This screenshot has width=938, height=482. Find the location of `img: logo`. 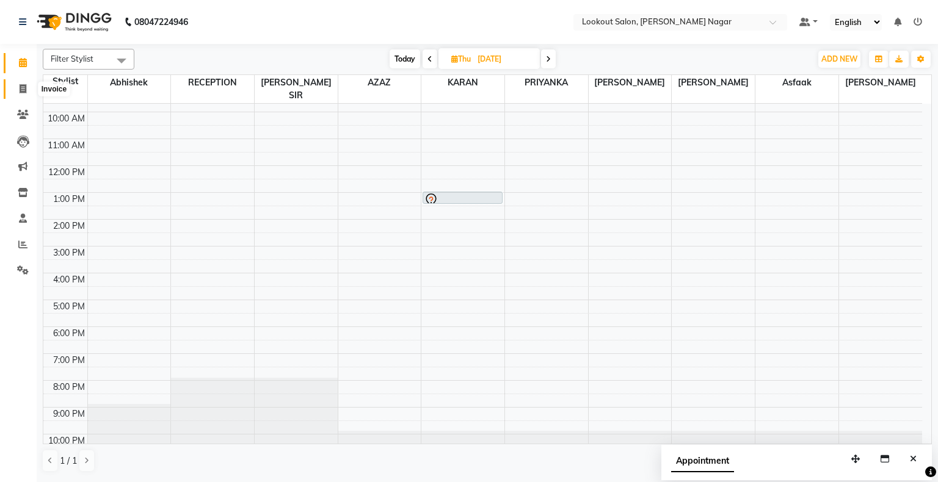

img: logo is located at coordinates (73, 22).